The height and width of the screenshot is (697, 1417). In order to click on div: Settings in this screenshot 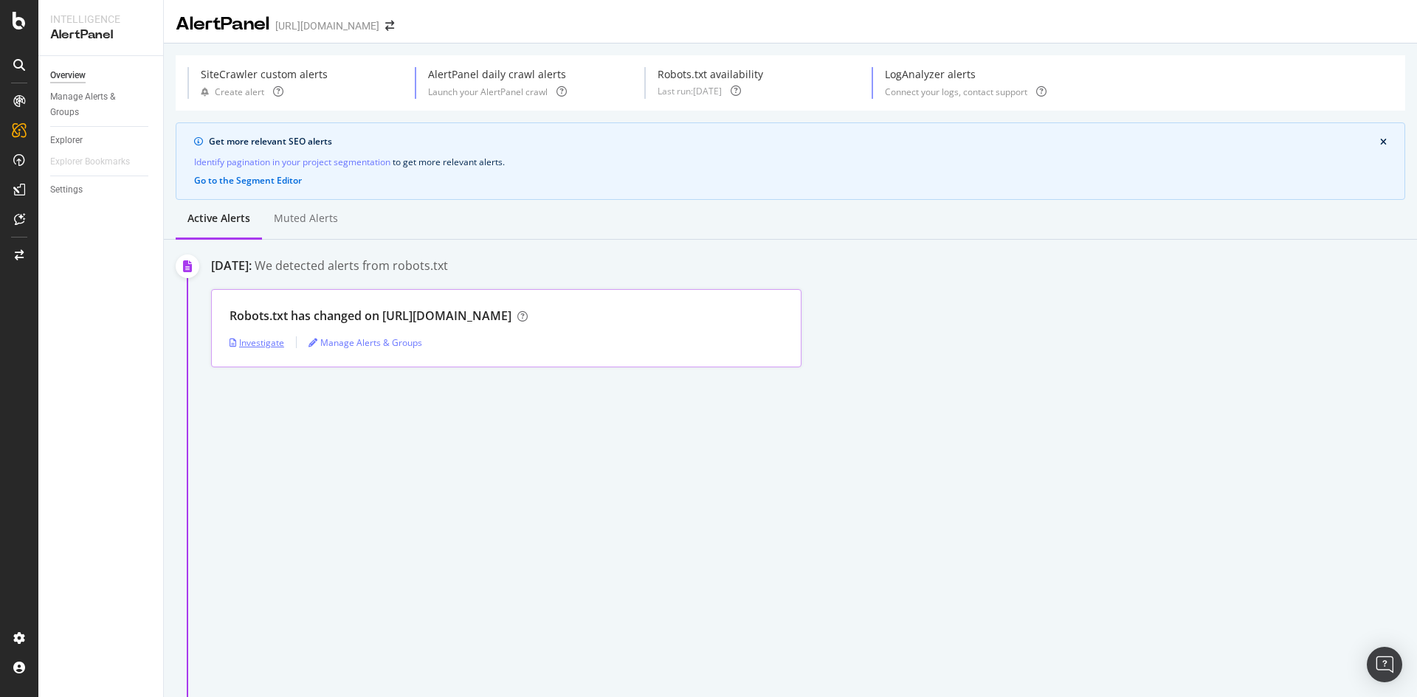, I will do `click(66, 190)`.